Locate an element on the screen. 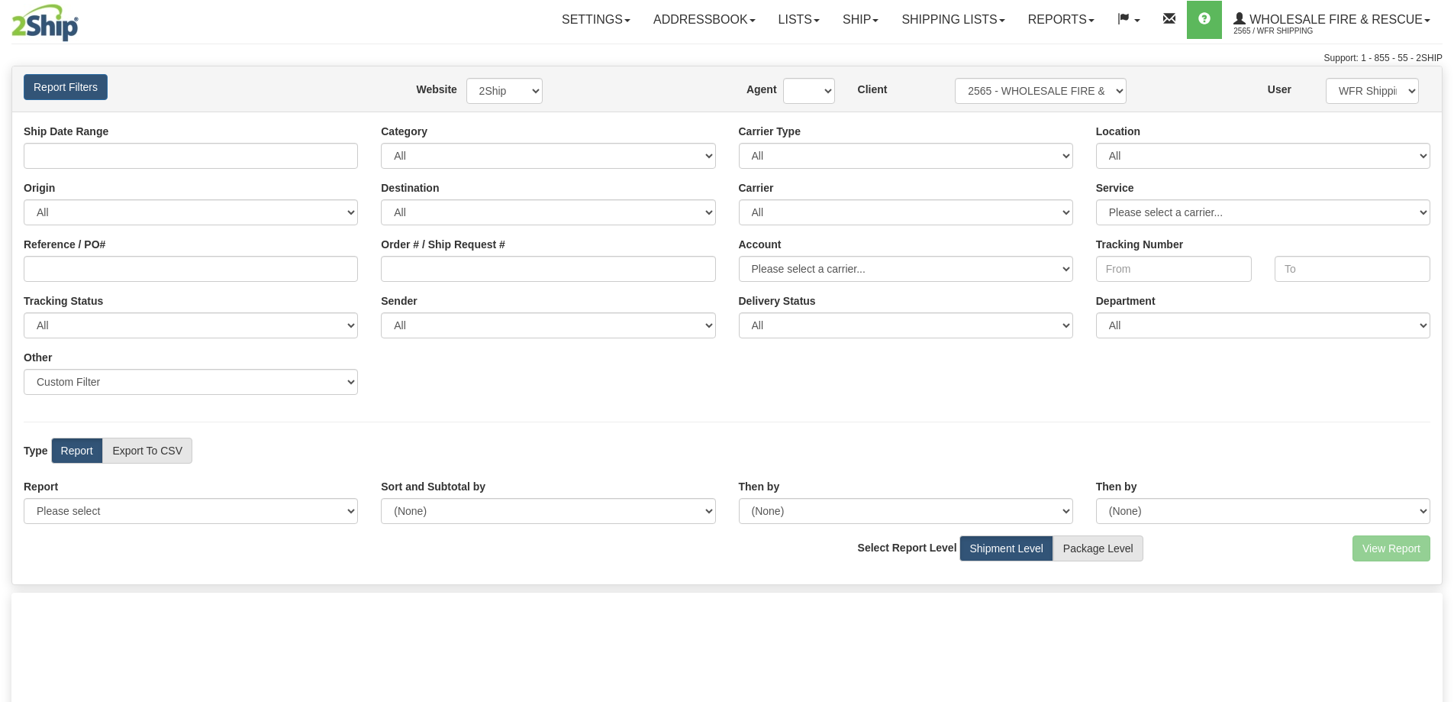 The height and width of the screenshot is (702, 1454). label: Export To CSV is located at coordinates (147, 450).